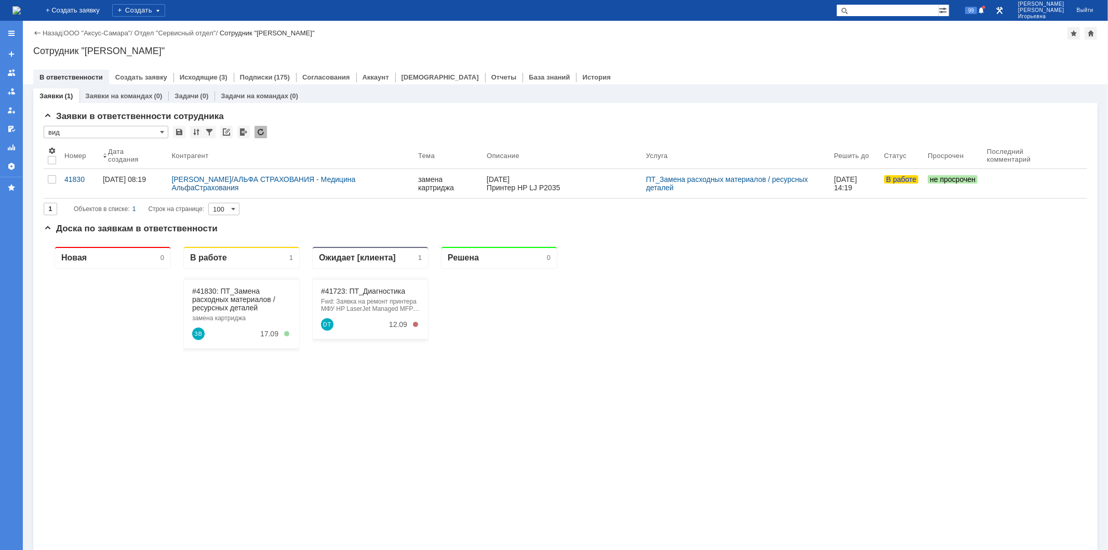 The width and height of the screenshot is (1108, 550). Describe the element at coordinates (69, 96) in the screenshot. I see `div: (1)` at that location.